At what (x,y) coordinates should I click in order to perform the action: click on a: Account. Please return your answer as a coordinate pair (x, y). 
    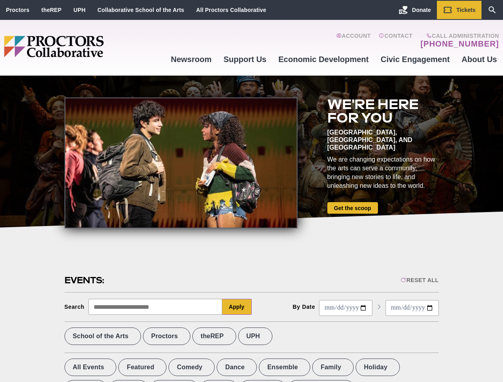
    Looking at the image, I should click on (353, 41).